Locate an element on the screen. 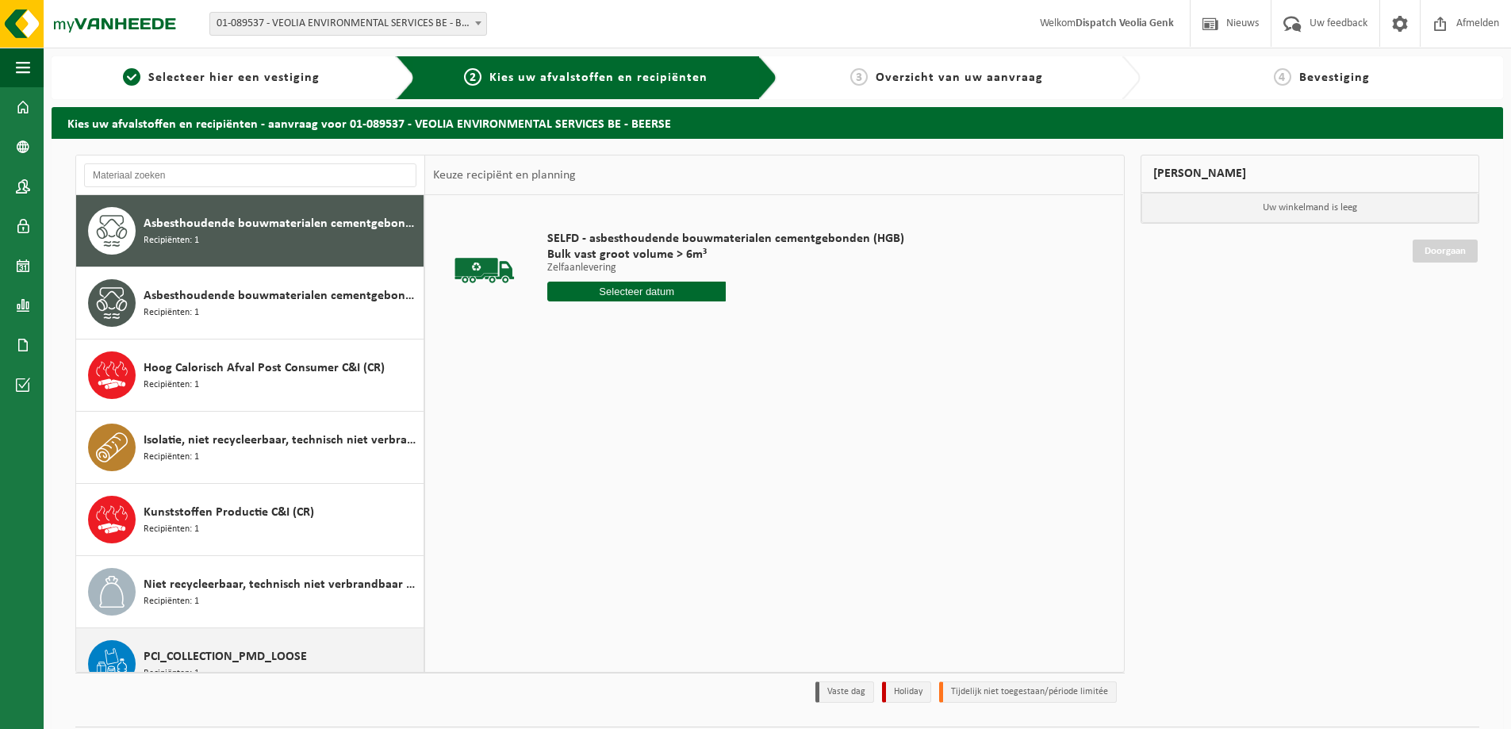 The image size is (1511, 729). span: 4 is located at coordinates (1283, 77).